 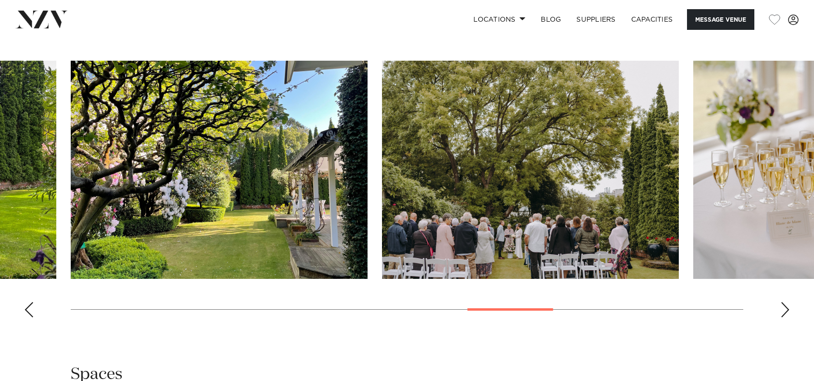 What do you see at coordinates (721, 19) in the screenshot?
I see `button: Message Venue` at bounding box center [721, 19].